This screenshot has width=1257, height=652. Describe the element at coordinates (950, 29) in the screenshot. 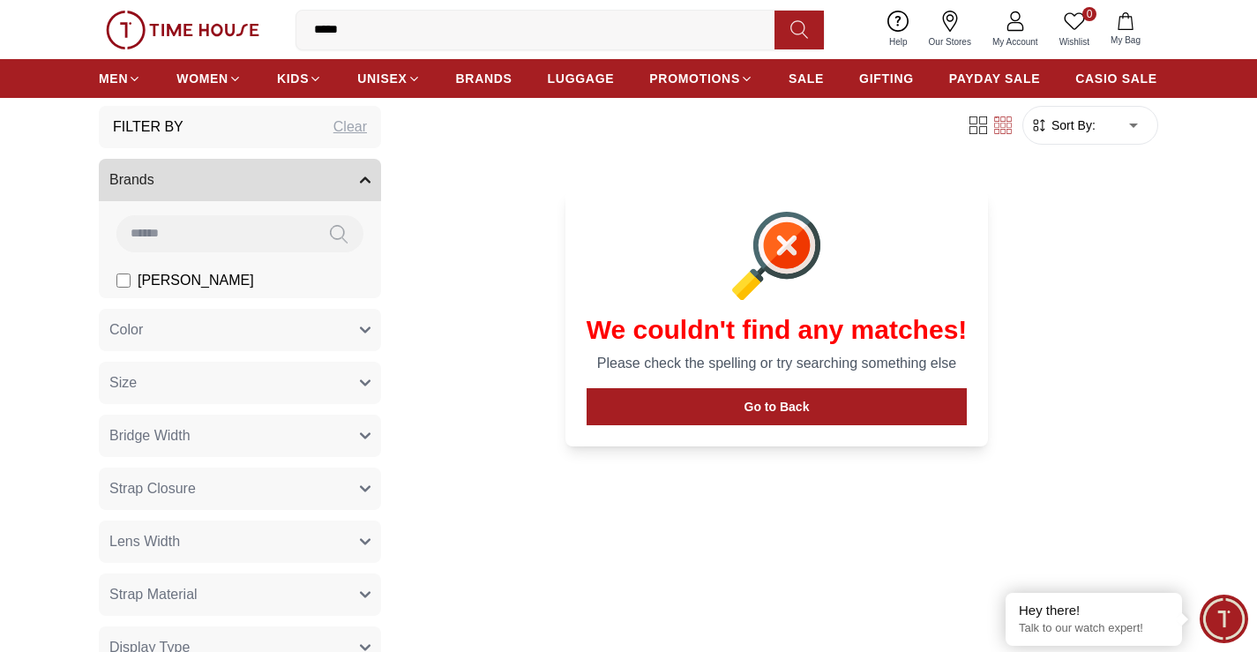

I see `a: Our Stores` at that location.